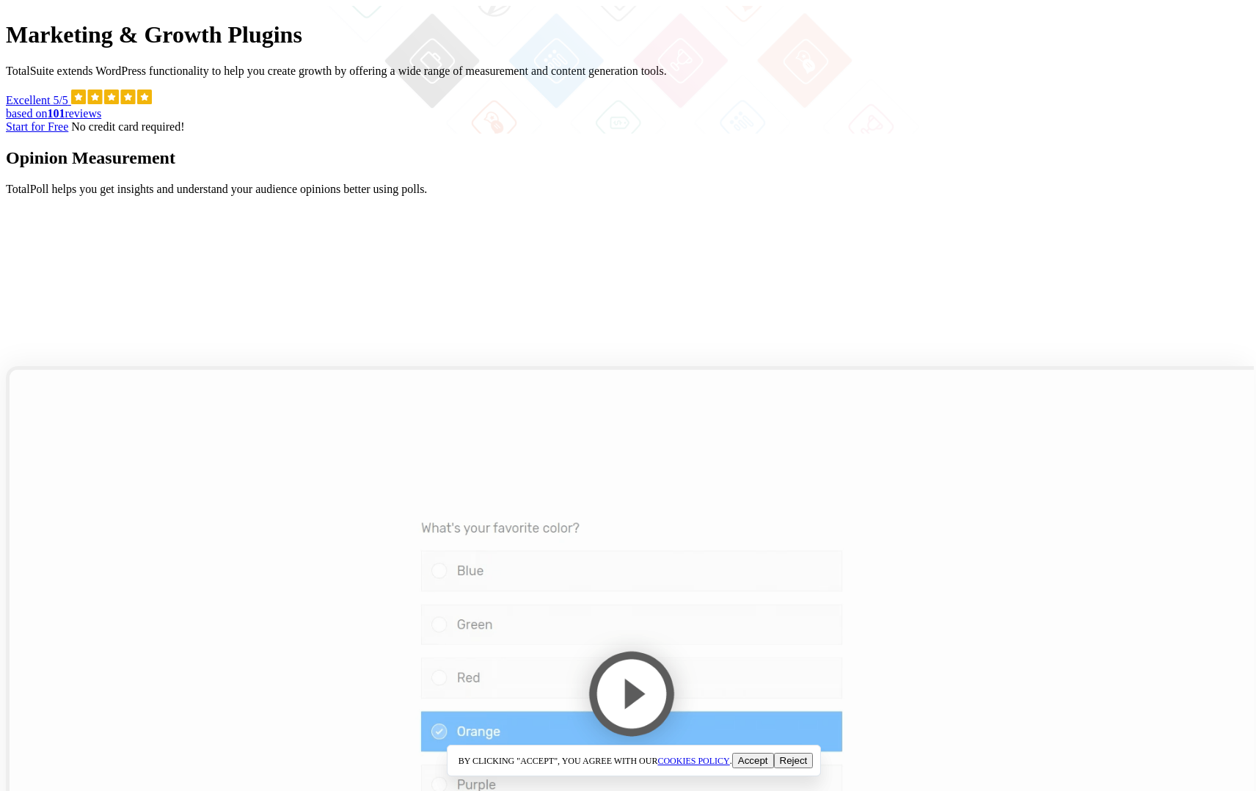  What do you see at coordinates (628, 114) in the screenshot?
I see `div: based on reviews` at bounding box center [628, 114].